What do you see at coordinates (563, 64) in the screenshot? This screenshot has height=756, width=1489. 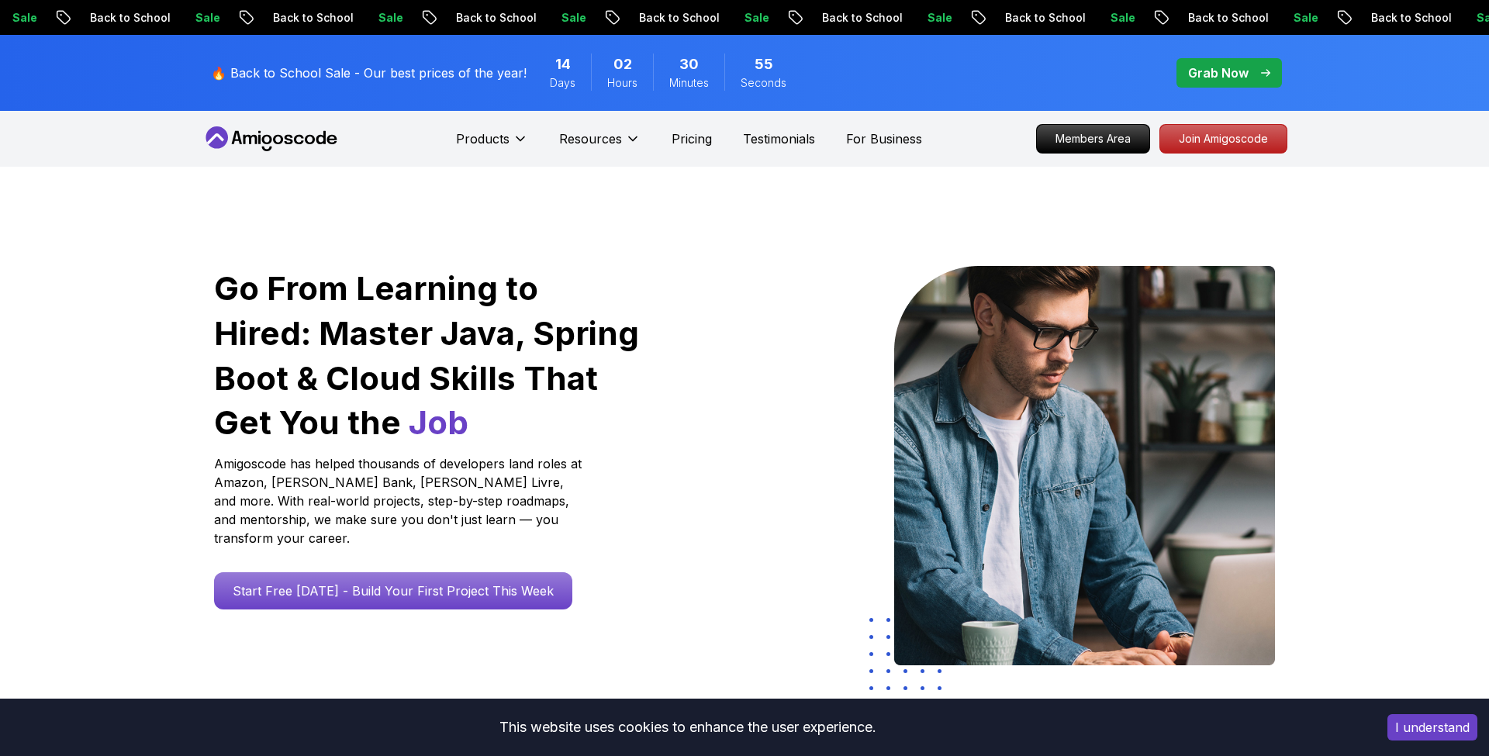 I see `span: 14 Days` at bounding box center [563, 64].